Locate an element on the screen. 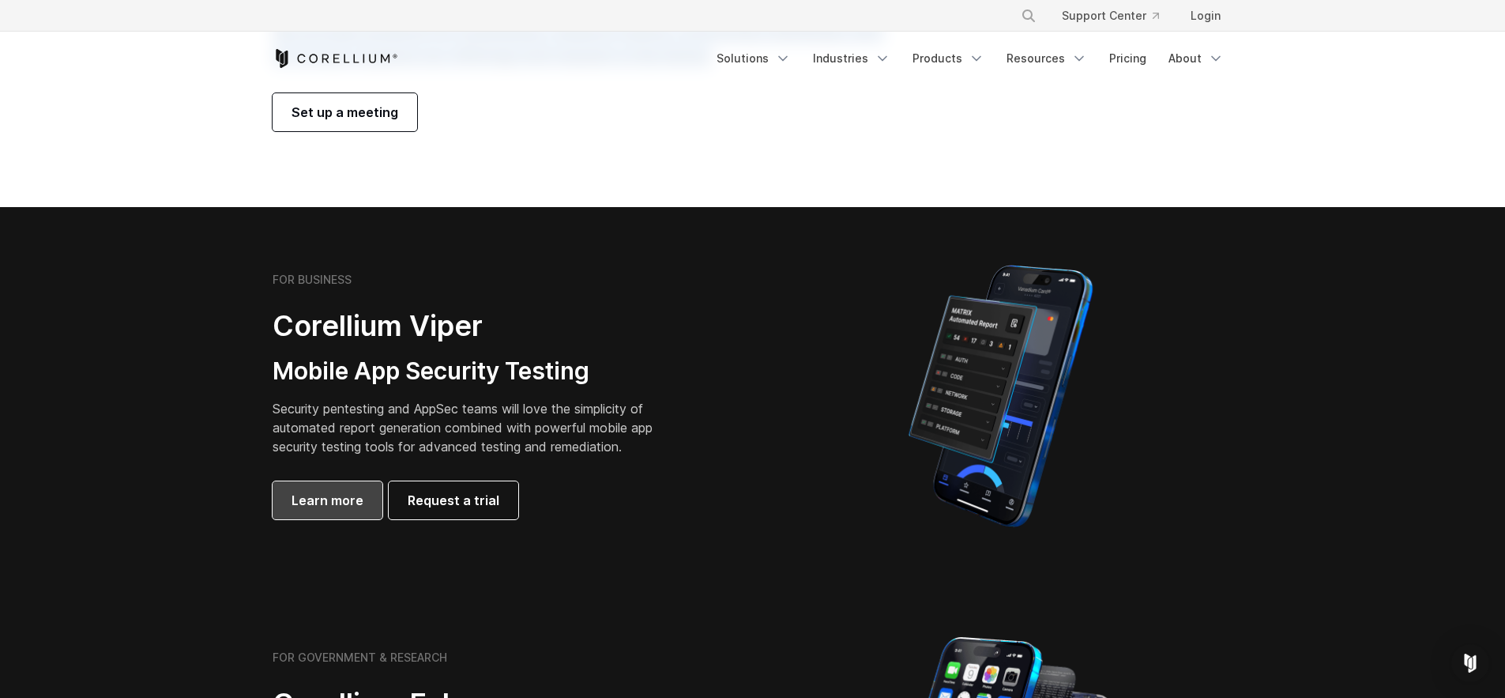 The width and height of the screenshot is (1505, 698). img: Corellium MATRIX automated report on iPhone showing app vulnerability test results across securit... is located at coordinates (1000, 396).